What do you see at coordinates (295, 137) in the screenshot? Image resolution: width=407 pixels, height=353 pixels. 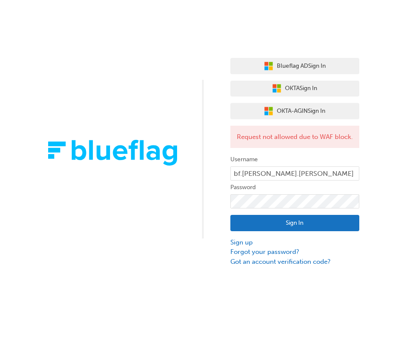 I see `div: Request not allowed due to WAF block.` at bounding box center [295, 137].